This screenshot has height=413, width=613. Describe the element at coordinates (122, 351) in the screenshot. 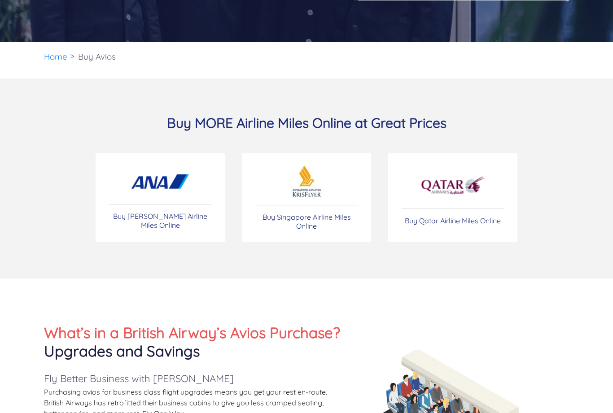

I see `span: Upgrades and Savings` at that location.